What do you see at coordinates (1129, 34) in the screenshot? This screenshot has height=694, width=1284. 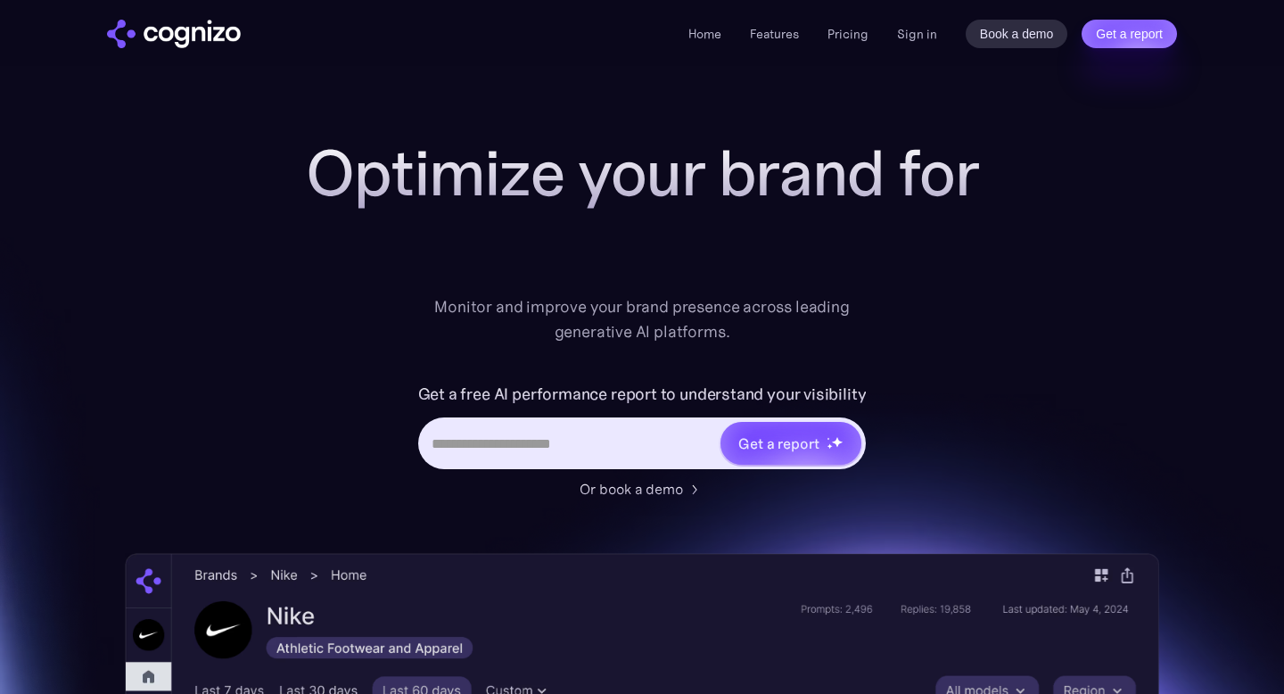 I see `a: Get a report` at bounding box center [1129, 34].